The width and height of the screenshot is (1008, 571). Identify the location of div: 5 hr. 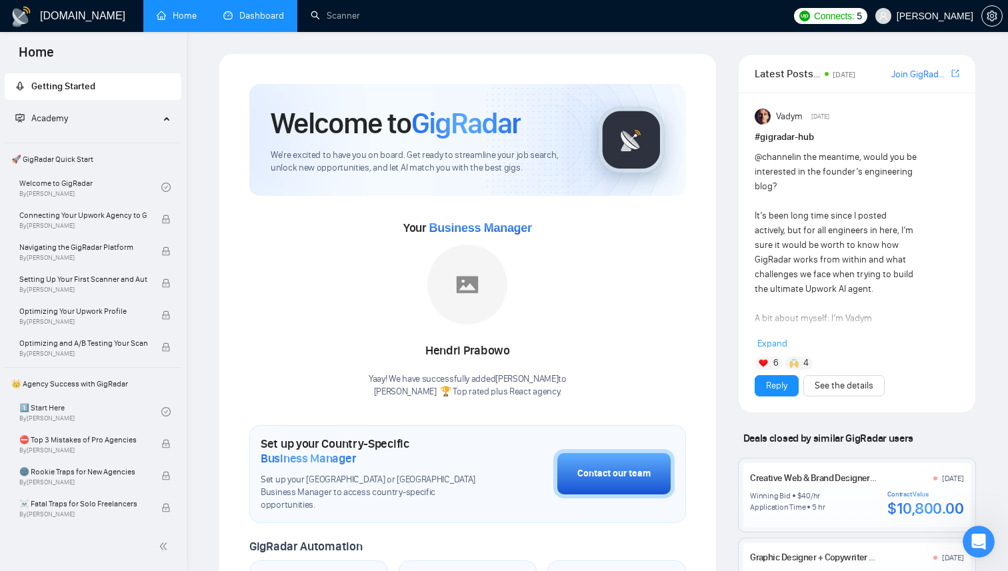
(818, 507).